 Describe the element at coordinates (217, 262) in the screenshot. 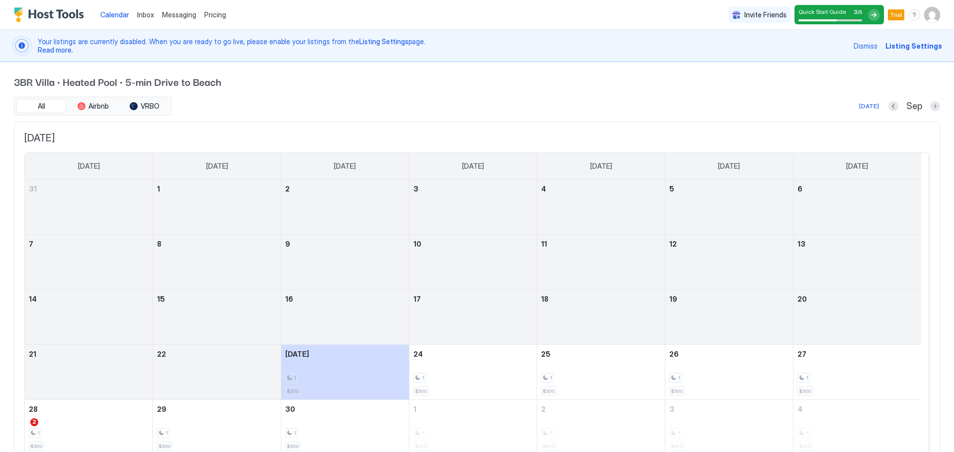

I see `td: September 8, 2025` at that location.